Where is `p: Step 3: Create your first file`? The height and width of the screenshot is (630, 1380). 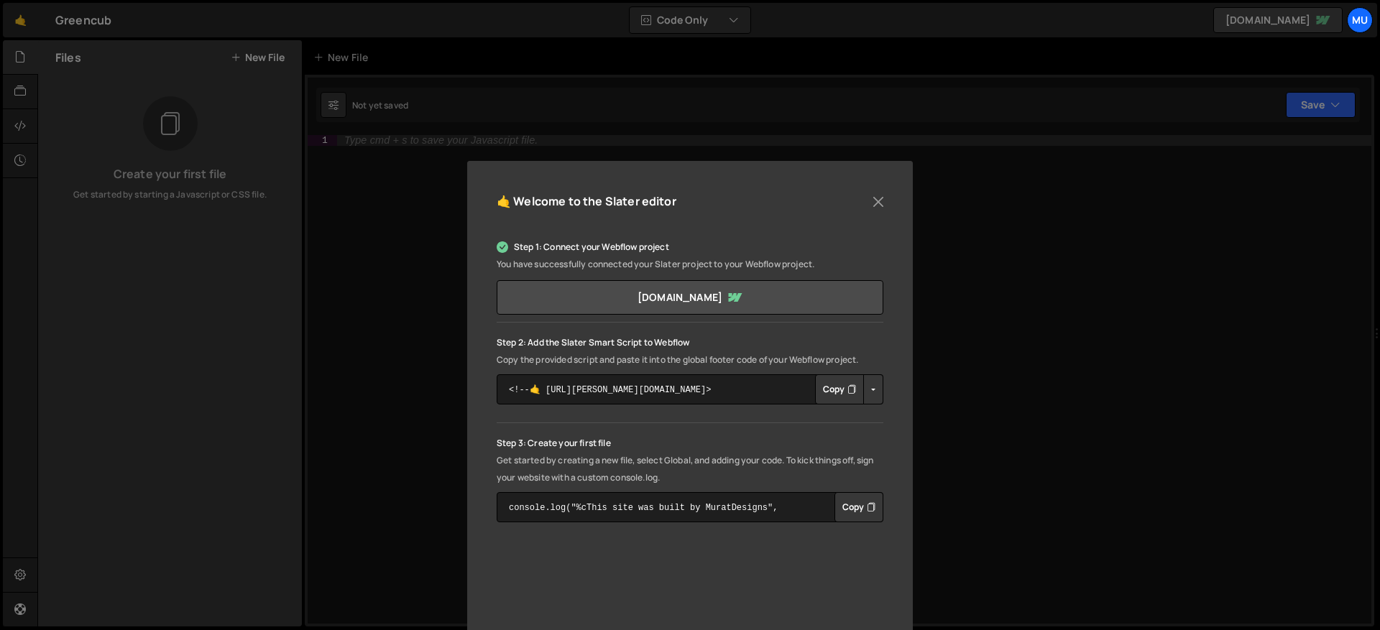 p: Step 3: Create your first file is located at coordinates (690, 443).